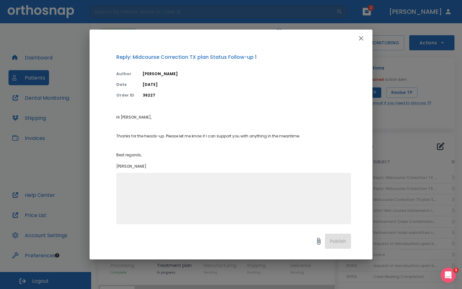 This screenshot has width=462, height=289. Describe the element at coordinates (126, 85) in the screenshot. I see `p: Date` at that location.